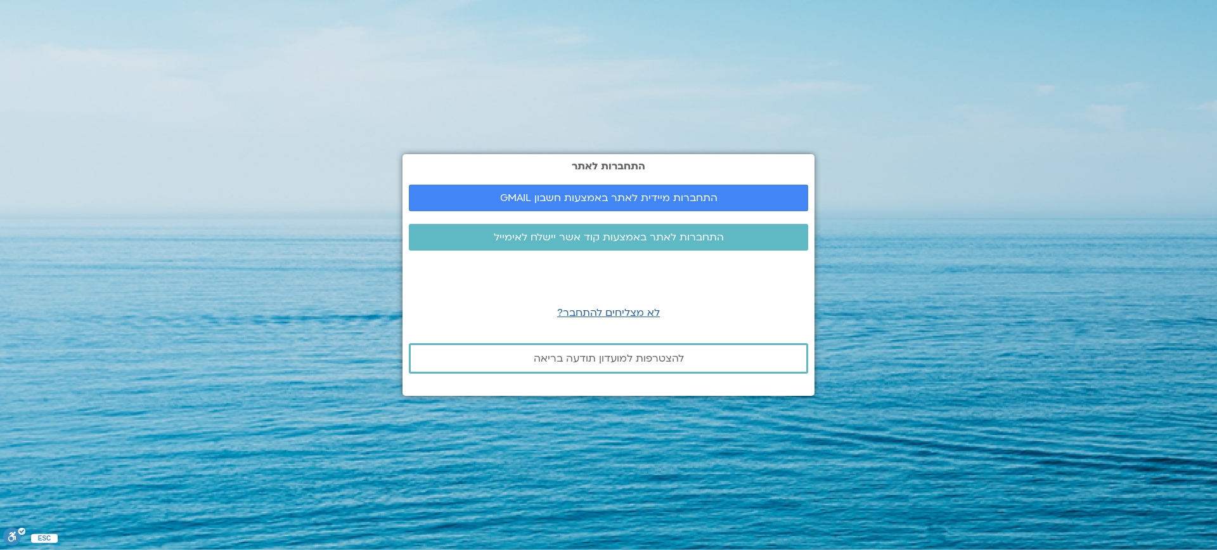 The width and height of the screenshot is (1217, 550). What do you see at coordinates (609, 166) in the screenshot?
I see `h2: התחברות לאתר` at bounding box center [609, 166].